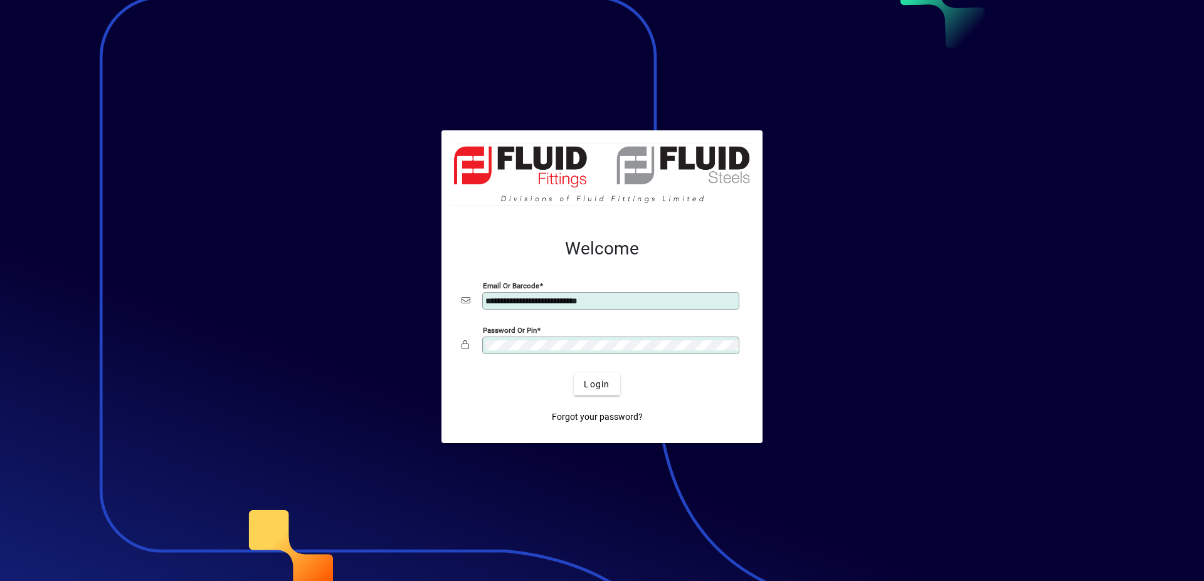 The image size is (1204, 581). I want to click on h2: Welcome, so click(602, 249).